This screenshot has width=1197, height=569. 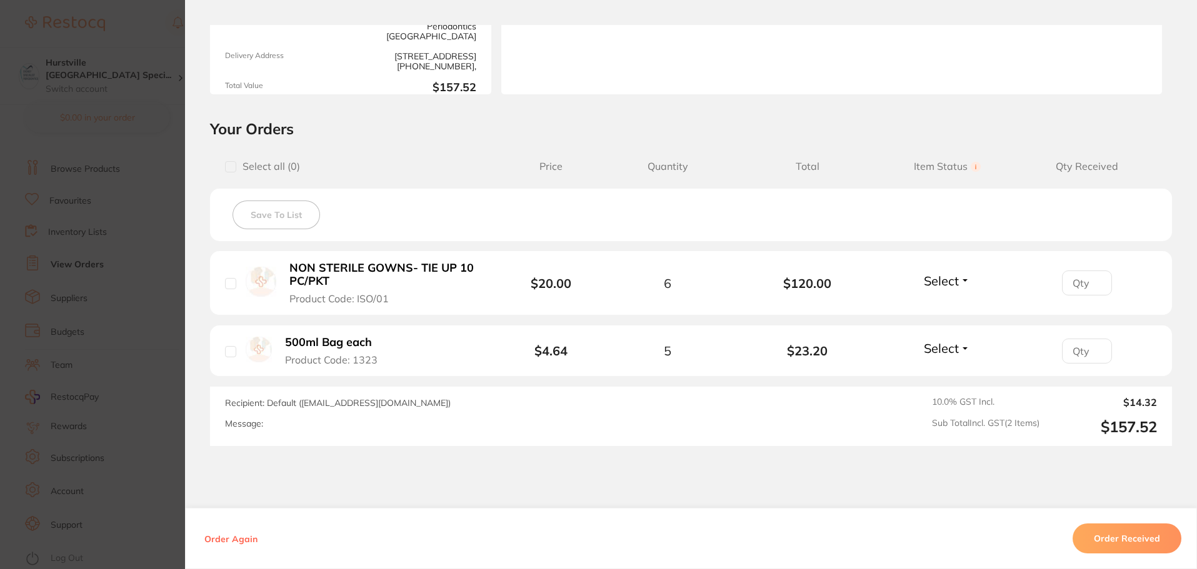 What do you see at coordinates (416, 87) in the screenshot?
I see `b: $157.52` at bounding box center [416, 87].